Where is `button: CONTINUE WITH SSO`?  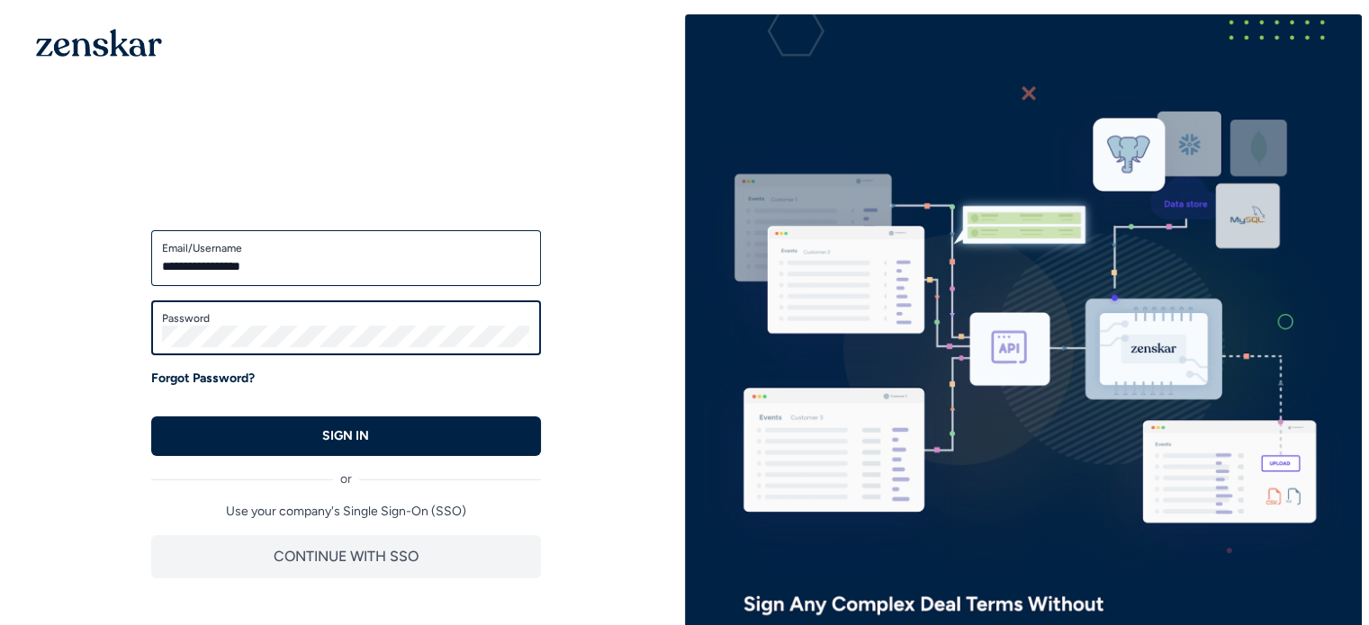
button: CONTINUE WITH SSO is located at coordinates (346, 557).